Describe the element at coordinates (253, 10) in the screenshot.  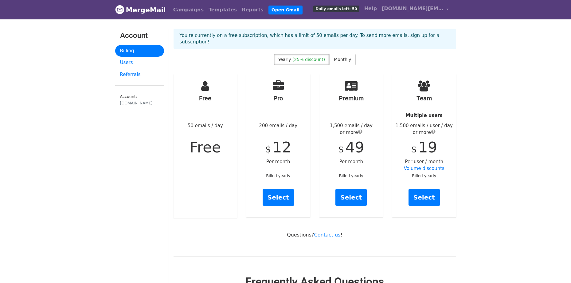
I see `a: Reports` at that location.